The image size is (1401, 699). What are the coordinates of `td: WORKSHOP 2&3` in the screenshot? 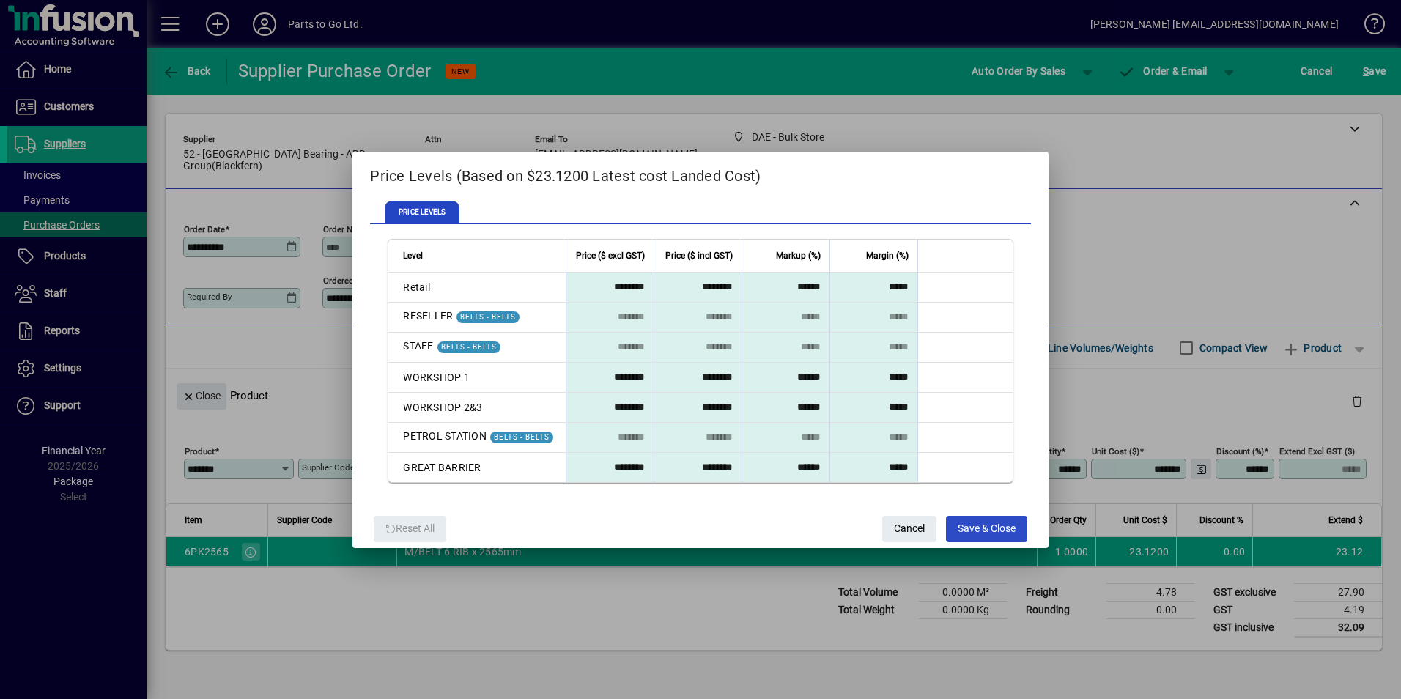 It's located at (477, 407).